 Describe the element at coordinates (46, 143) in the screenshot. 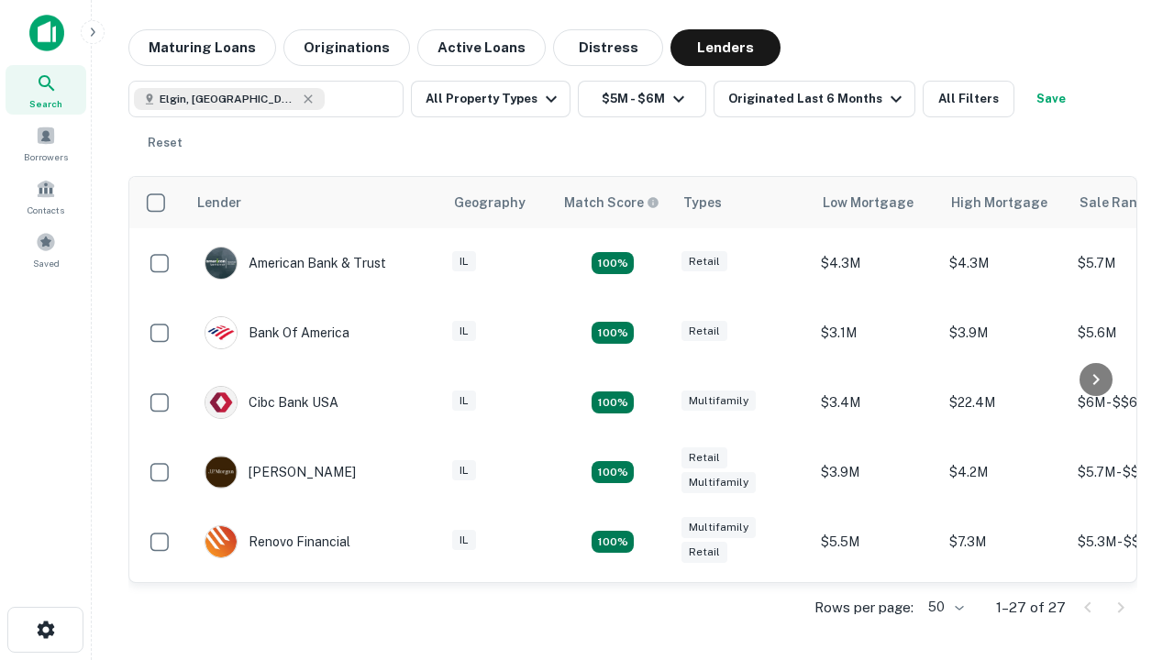

I see `a: Borrowers` at that location.